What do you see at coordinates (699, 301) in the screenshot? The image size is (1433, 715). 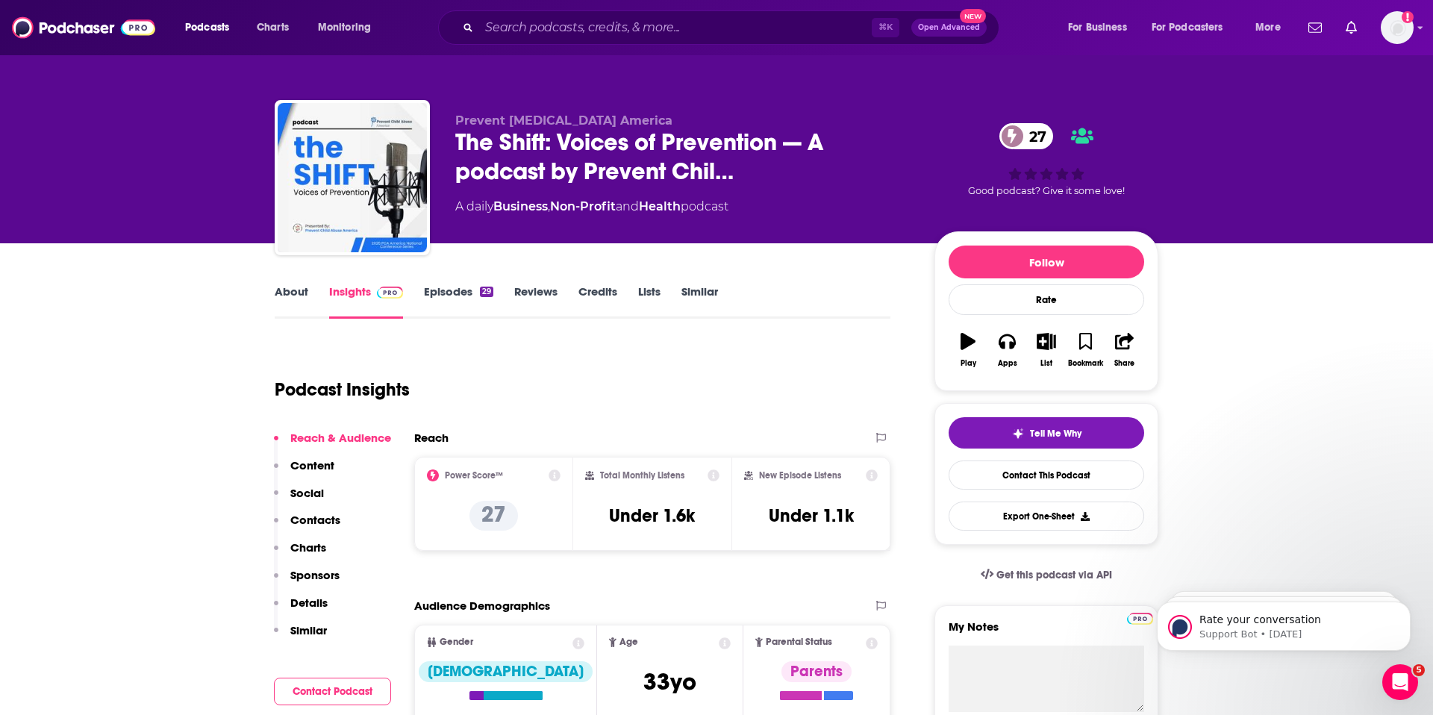 I see `a: Similar` at bounding box center [699, 301].